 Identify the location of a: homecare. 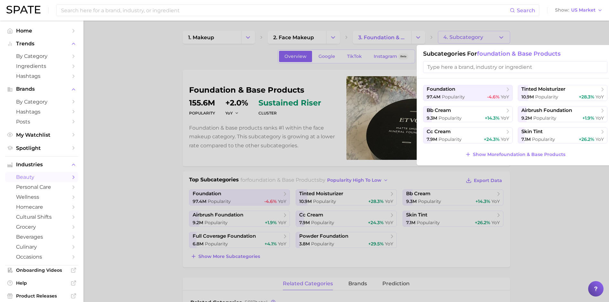
(42, 206).